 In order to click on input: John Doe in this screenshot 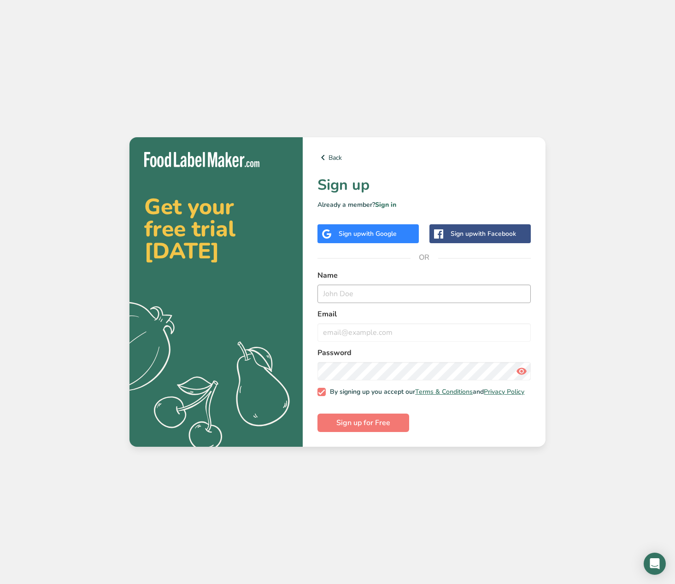, I will do `click(424, 294)`.